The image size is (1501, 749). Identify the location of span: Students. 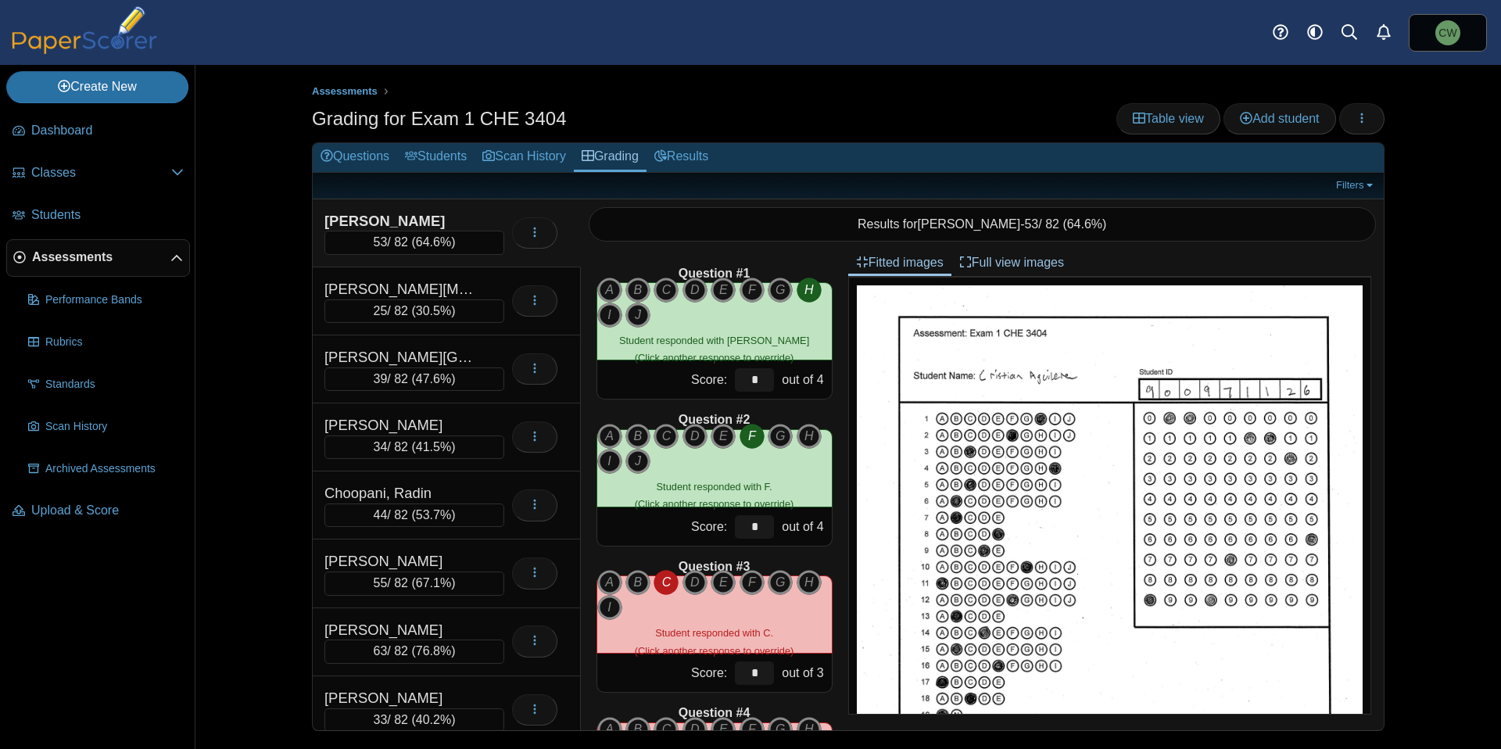
(107, 215).